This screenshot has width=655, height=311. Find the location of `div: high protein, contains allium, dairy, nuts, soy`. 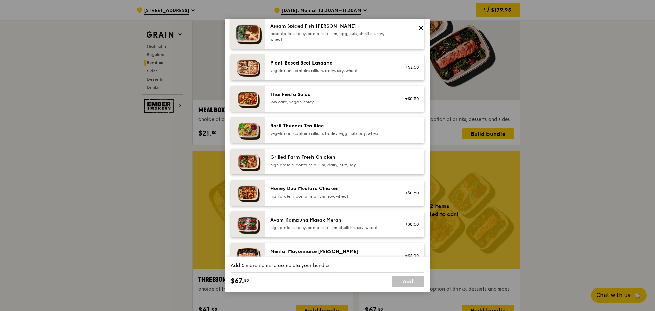

div: high protein, contains allium, dairy, nuts, soy is located at coordinates (331, 165).